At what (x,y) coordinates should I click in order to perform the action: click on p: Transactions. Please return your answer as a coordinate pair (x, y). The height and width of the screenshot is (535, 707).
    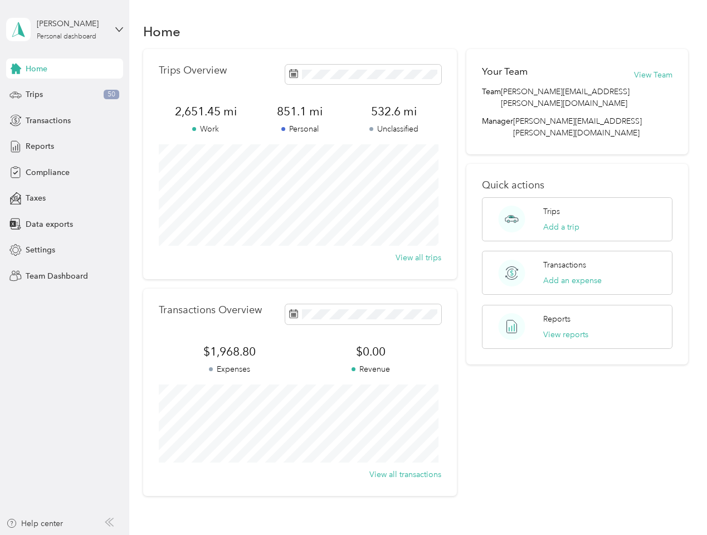
    Looking at the image, I should click on (565, 265).